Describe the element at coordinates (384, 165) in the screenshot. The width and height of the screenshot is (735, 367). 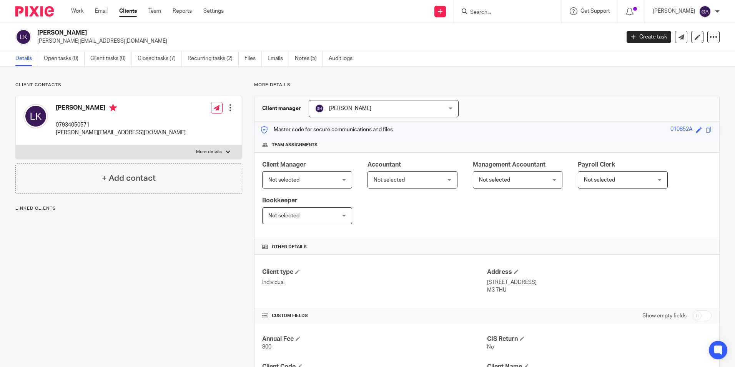
I see `span: Accountant` at that location.